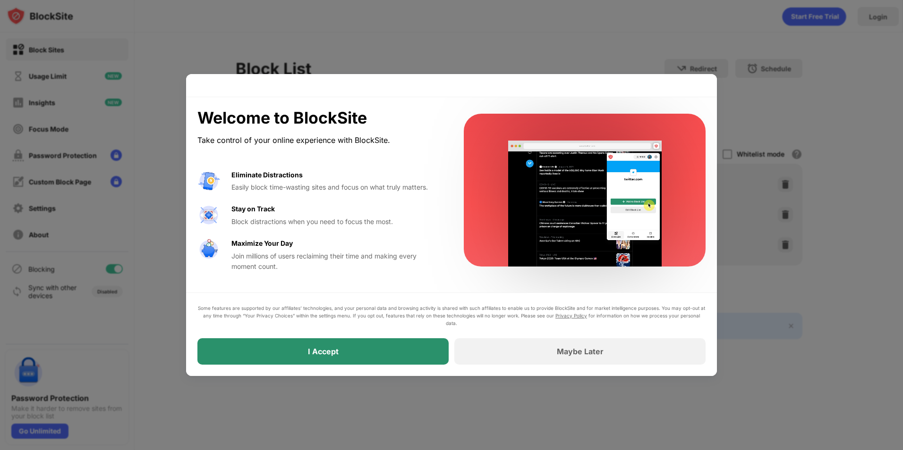 The width and height of the screenshot is (903, 450). I want to click on div: Join millions of users reclaiming their time and making every moment count., so click(336, 262).